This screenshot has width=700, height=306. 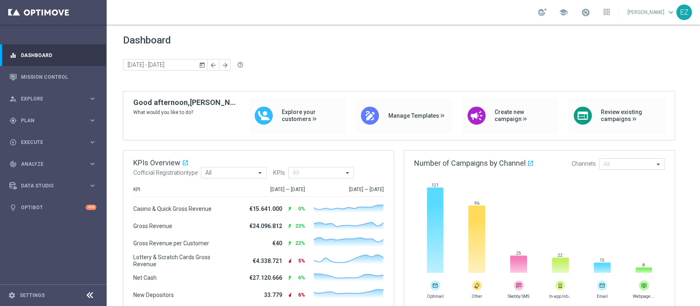 What do you see at coordinates (13, 99) in the screenshot?
I see `i: person_search` at bounding box center [13, 99].